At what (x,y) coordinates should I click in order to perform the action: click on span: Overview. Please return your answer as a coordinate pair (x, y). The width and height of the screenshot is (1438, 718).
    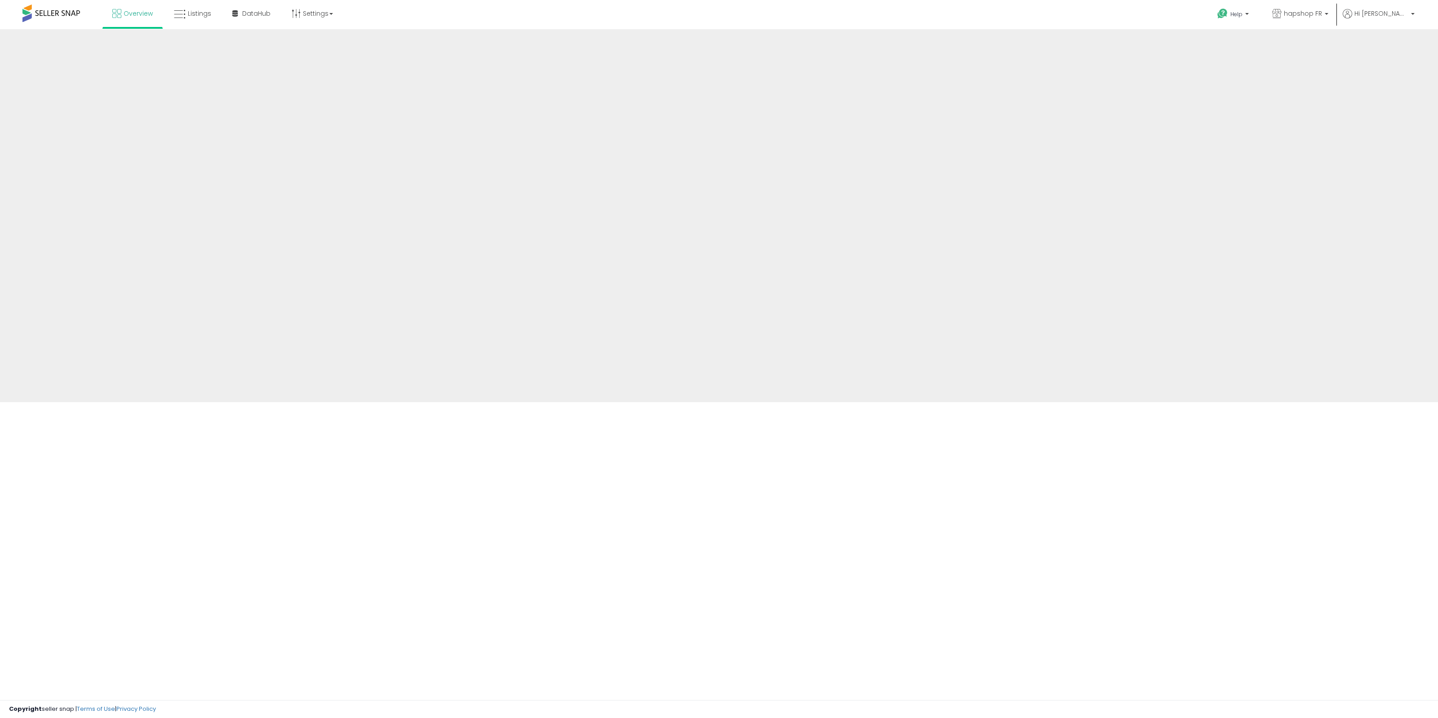
    Looking at the image, I should click on (138, 13).